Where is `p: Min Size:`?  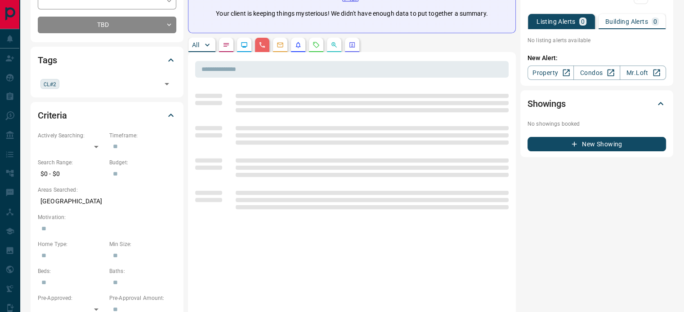
p: Min Size: is located at coordinates (142, 245).